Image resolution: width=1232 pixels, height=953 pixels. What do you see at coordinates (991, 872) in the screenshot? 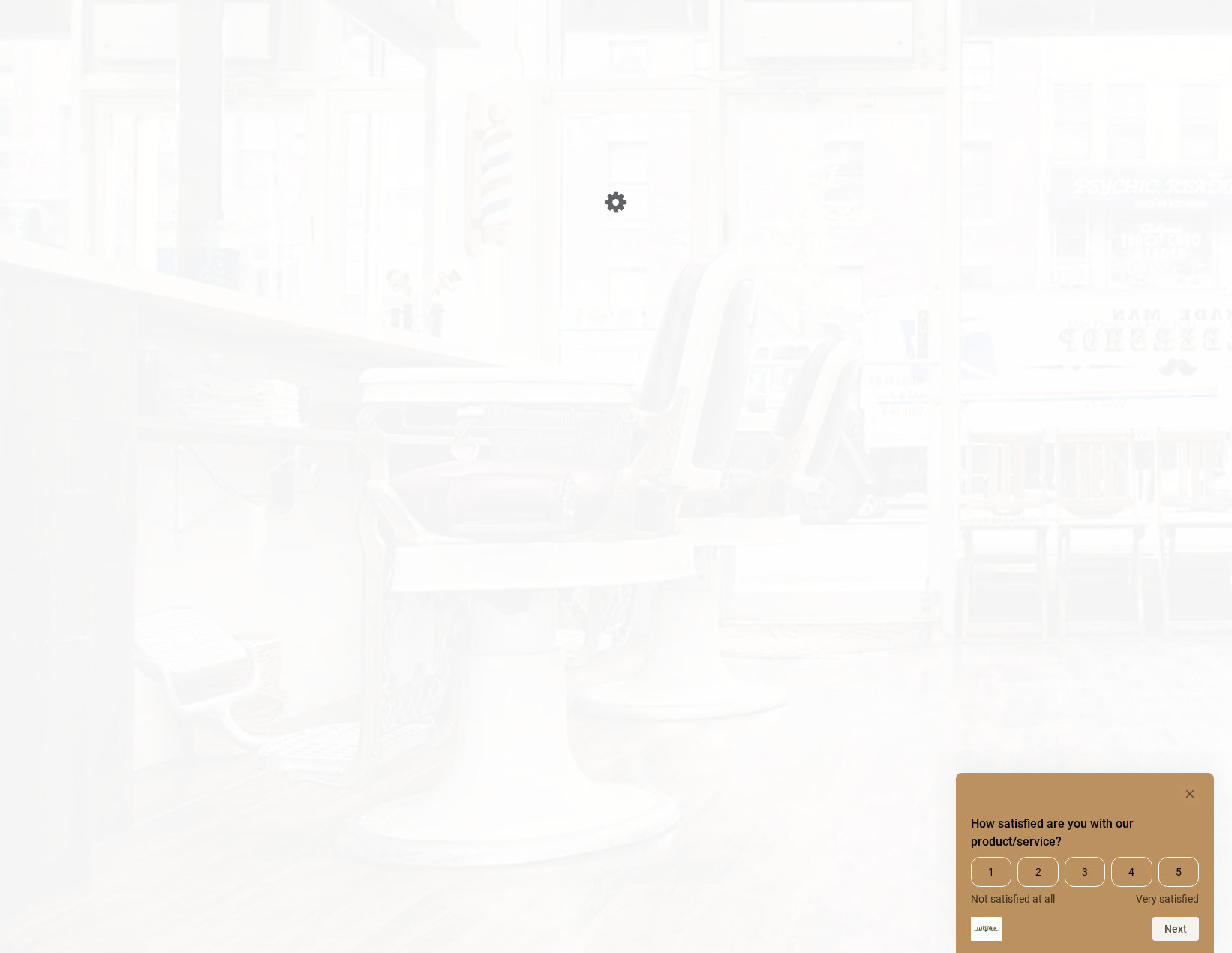
I see `span: 1` at bounding box center [991, 872].